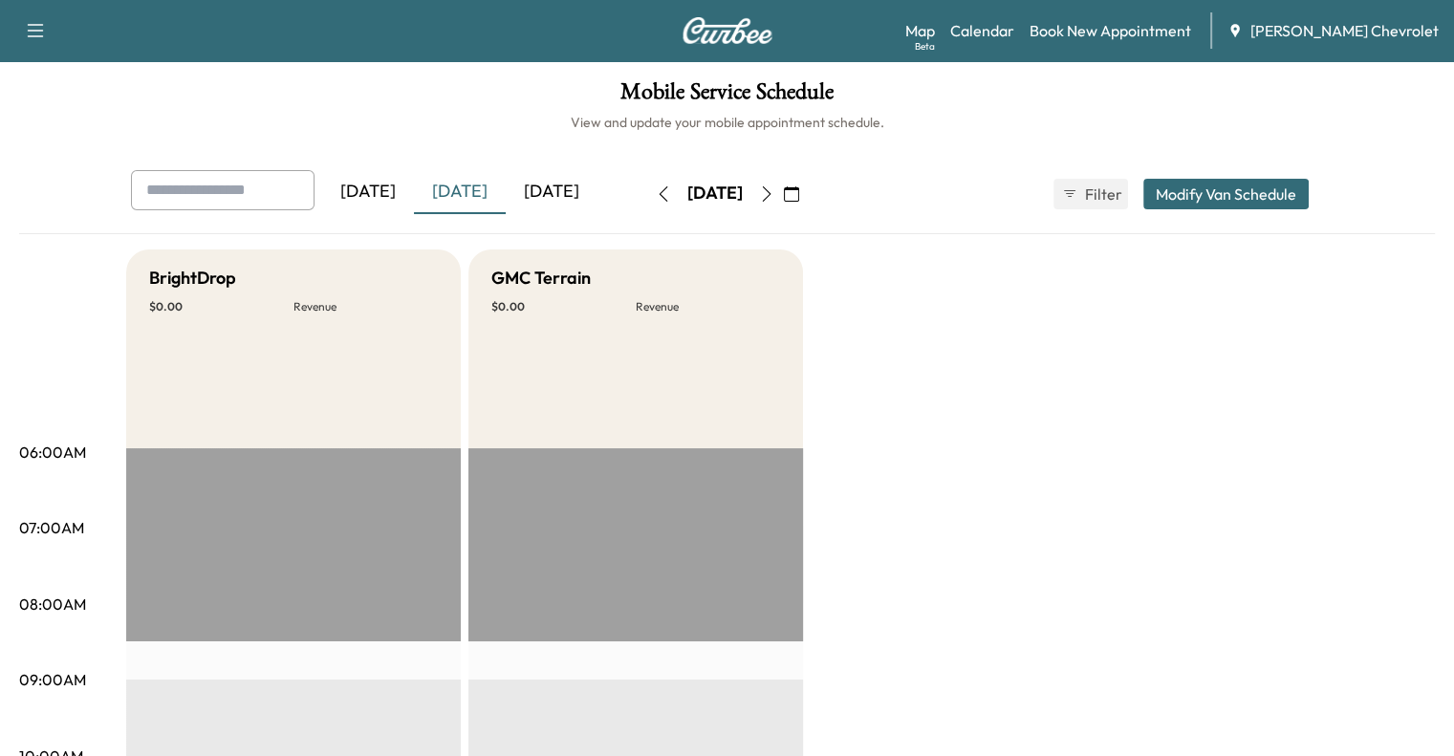 The width and height of the screenshot is (1454, 756). I want to click on h1: Mobile Service Schedule, so click(727, 97).